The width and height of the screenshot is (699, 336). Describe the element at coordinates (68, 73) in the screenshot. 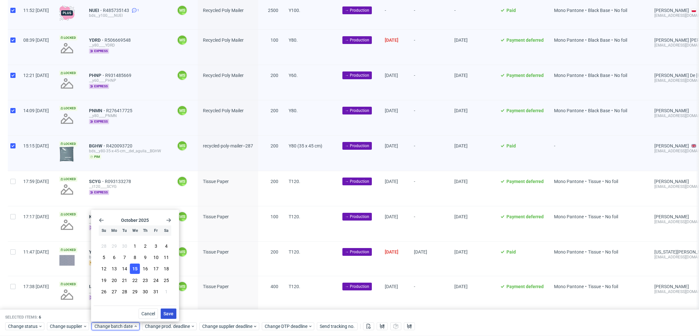

I see `span: Locked` at that location.